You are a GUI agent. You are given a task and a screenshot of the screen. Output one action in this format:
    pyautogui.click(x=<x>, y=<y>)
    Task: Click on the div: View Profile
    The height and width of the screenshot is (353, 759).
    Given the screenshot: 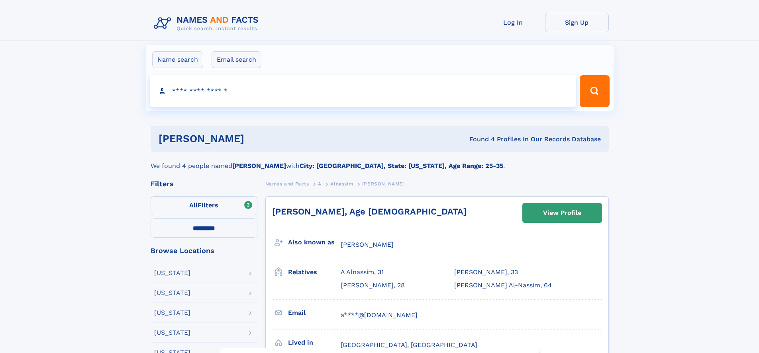 What is the action you would take?
    pyautogui.click(x=562, y=213)
    